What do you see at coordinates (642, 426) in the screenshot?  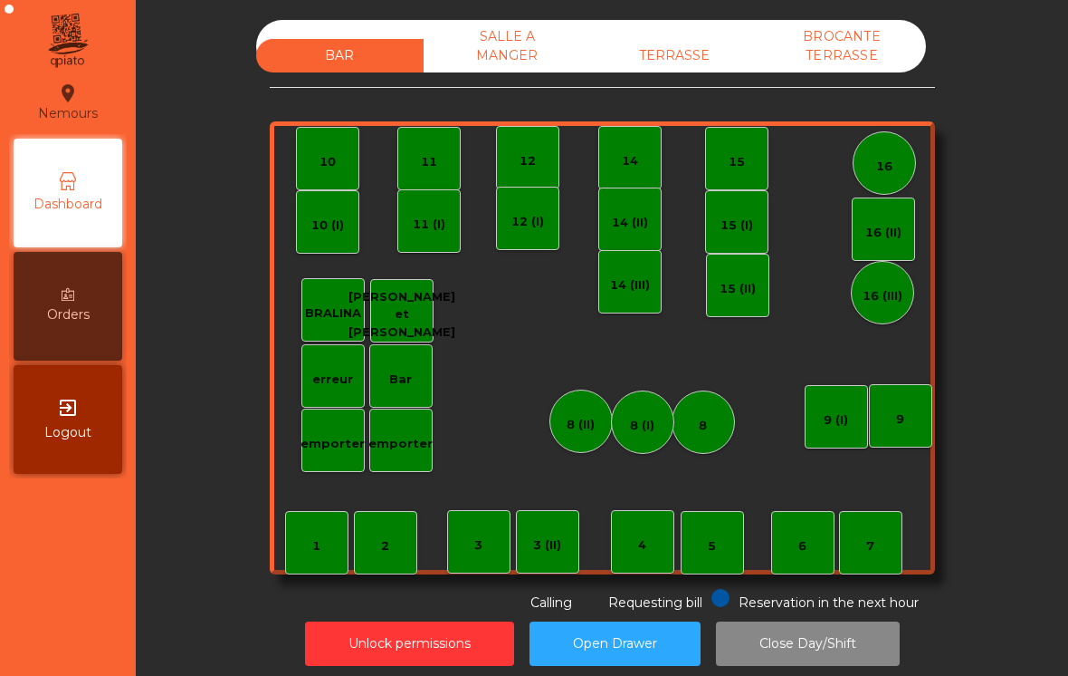 I see `div: 8 (I)` at bounding box center [642, 426].